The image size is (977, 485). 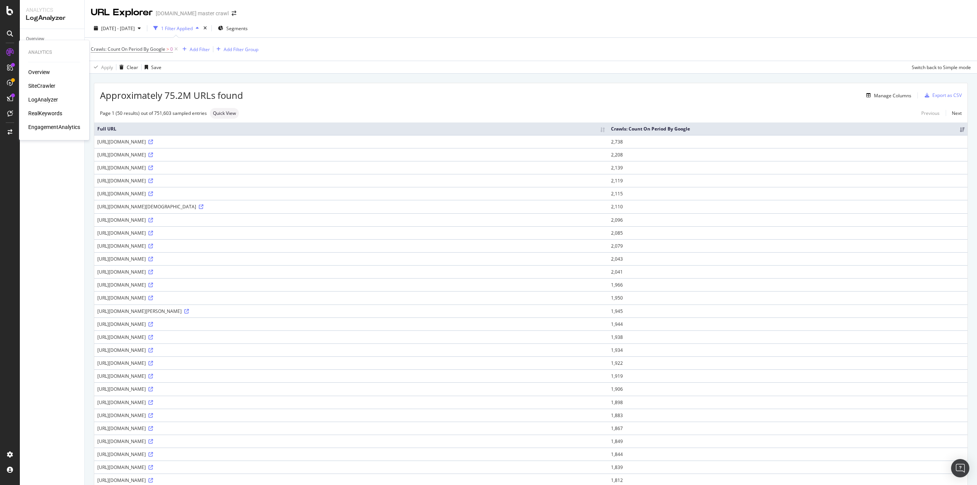 What do you see at coordinates (45, 113) in the screenshot?
I see `div: RealKeywords` at bounding box center [45, 113].